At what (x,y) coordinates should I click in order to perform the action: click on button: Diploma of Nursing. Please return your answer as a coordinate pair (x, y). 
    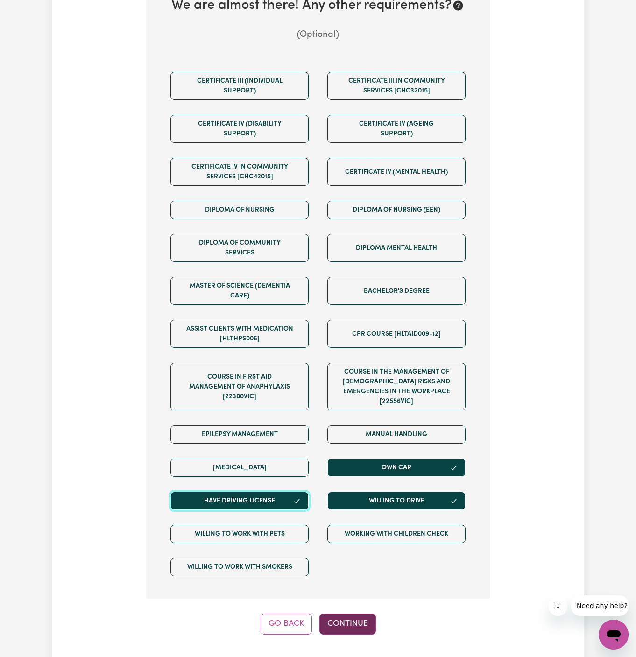
    Looking at the image, I should click on (240, 210).